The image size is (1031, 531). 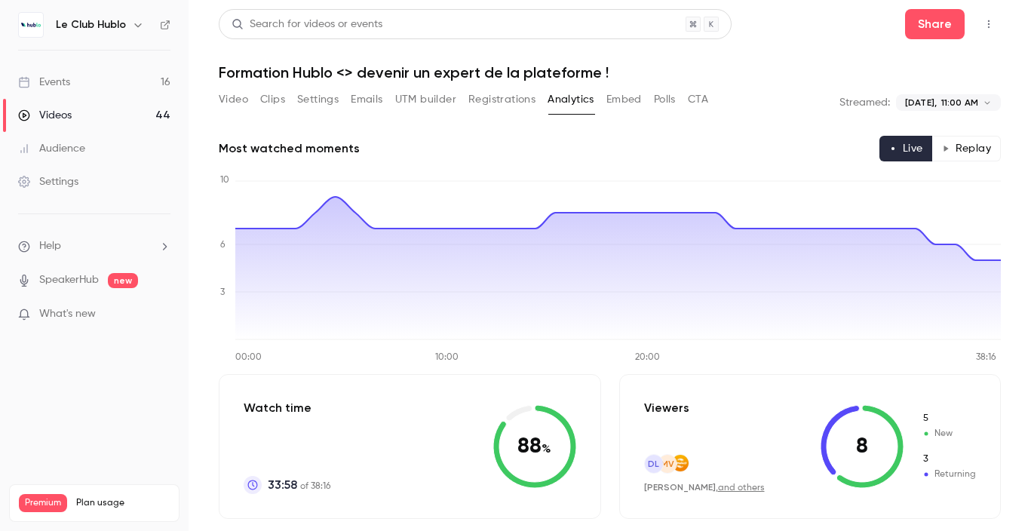 I want to click on tspan: 3, so click(x=222, y=292).